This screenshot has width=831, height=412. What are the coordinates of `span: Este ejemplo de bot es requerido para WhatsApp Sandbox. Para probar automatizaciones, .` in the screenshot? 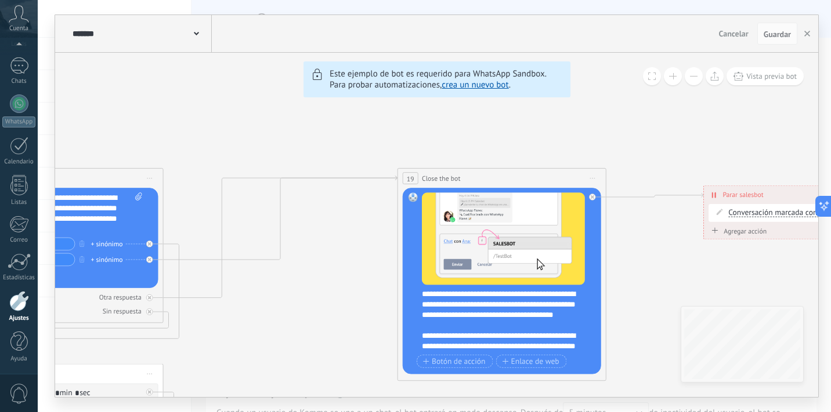 It's located at (446, 79).